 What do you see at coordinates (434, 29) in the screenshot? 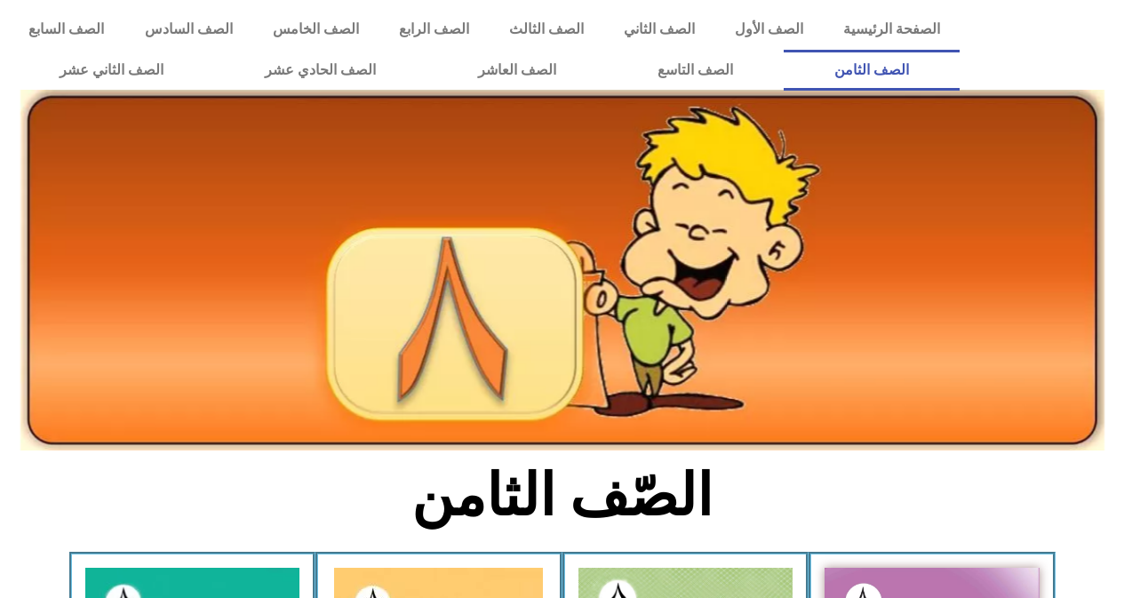
I see `a: الصف الرابع` at bounding box center [434, 29].